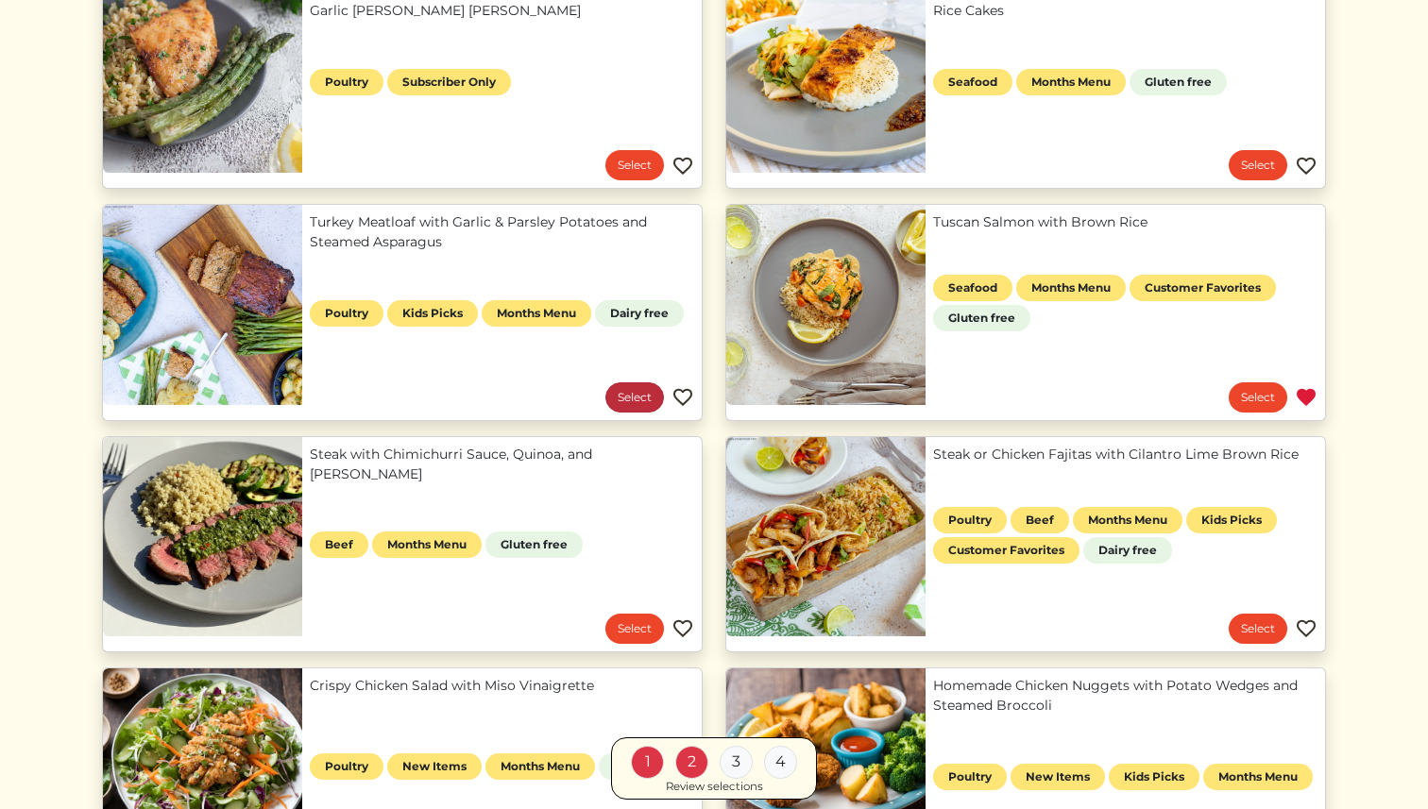 The height and width of the screenshot is (809, 1428). I want to click on div: 3, so click(736, 761).